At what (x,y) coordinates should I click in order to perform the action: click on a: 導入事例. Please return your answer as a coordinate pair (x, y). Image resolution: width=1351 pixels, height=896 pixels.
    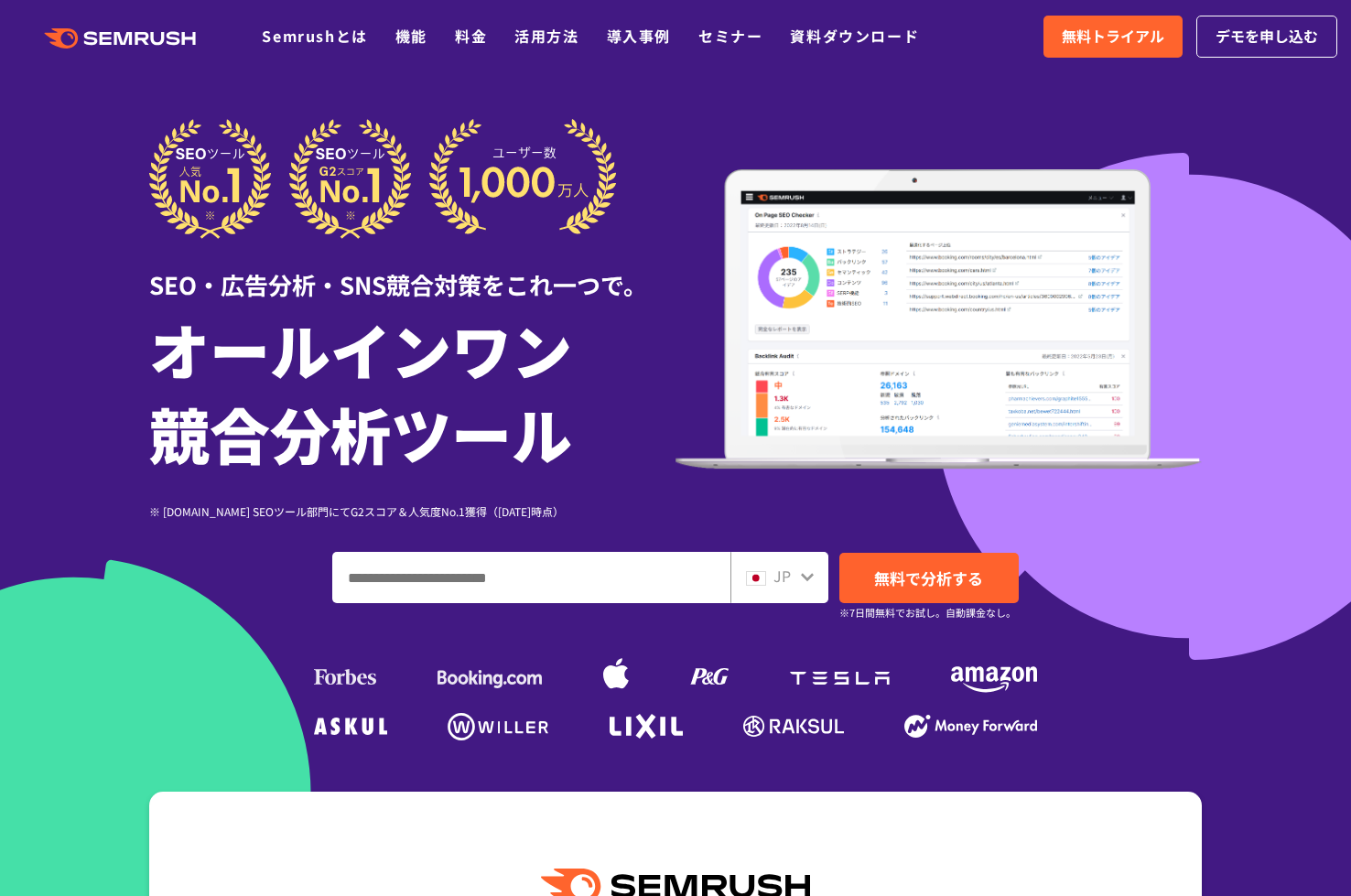
    Looking at the image, I should click on (639, 36).